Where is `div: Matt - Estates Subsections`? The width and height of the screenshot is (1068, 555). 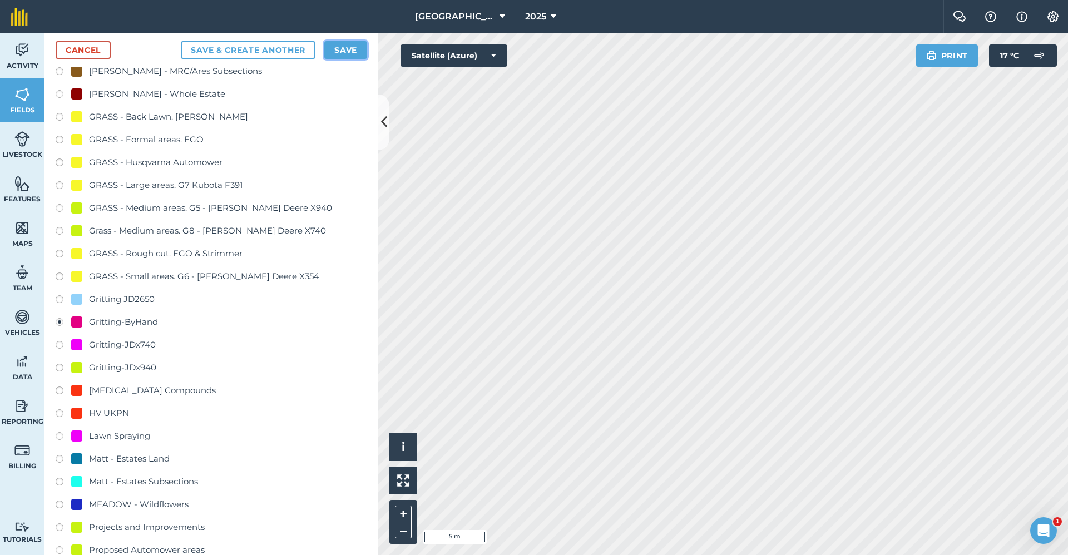
div: Matt - Estates Subsections is located at coordinates (143, 482).